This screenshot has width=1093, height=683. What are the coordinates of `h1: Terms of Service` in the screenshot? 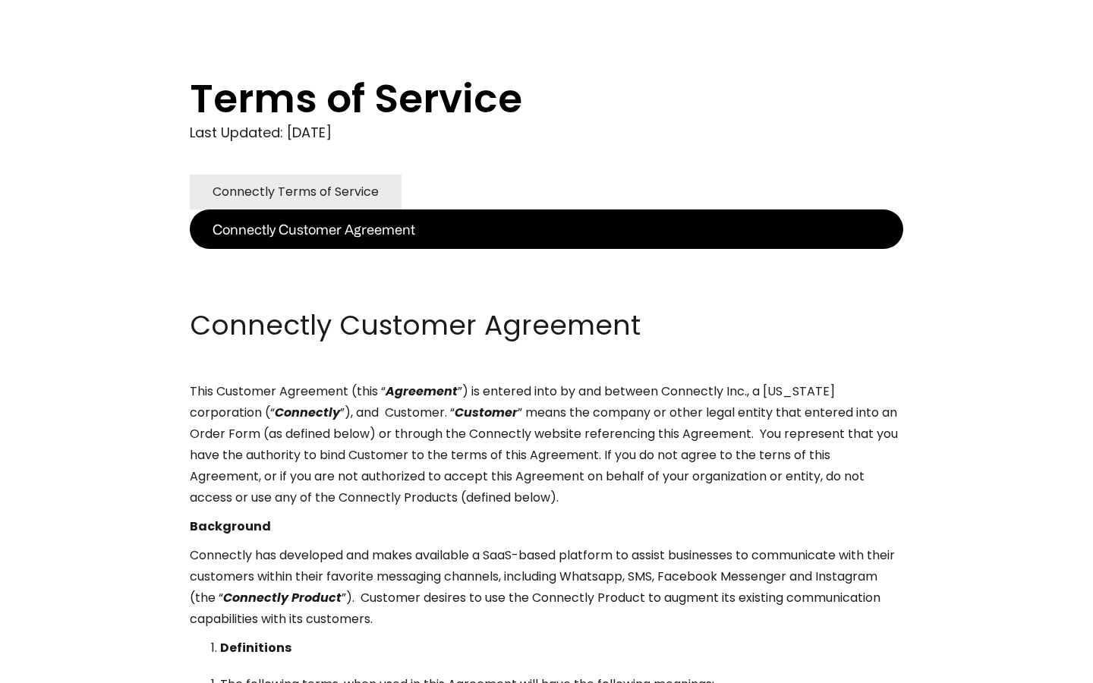 It's located at (516, 99).